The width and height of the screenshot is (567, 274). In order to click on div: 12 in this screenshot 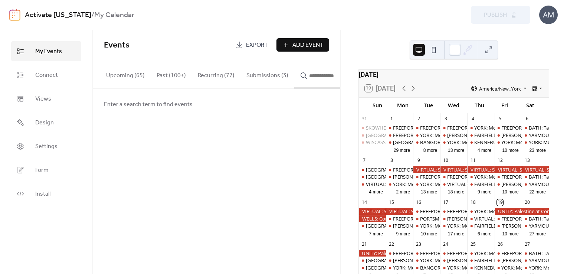, I will do `click(499, 160)`.